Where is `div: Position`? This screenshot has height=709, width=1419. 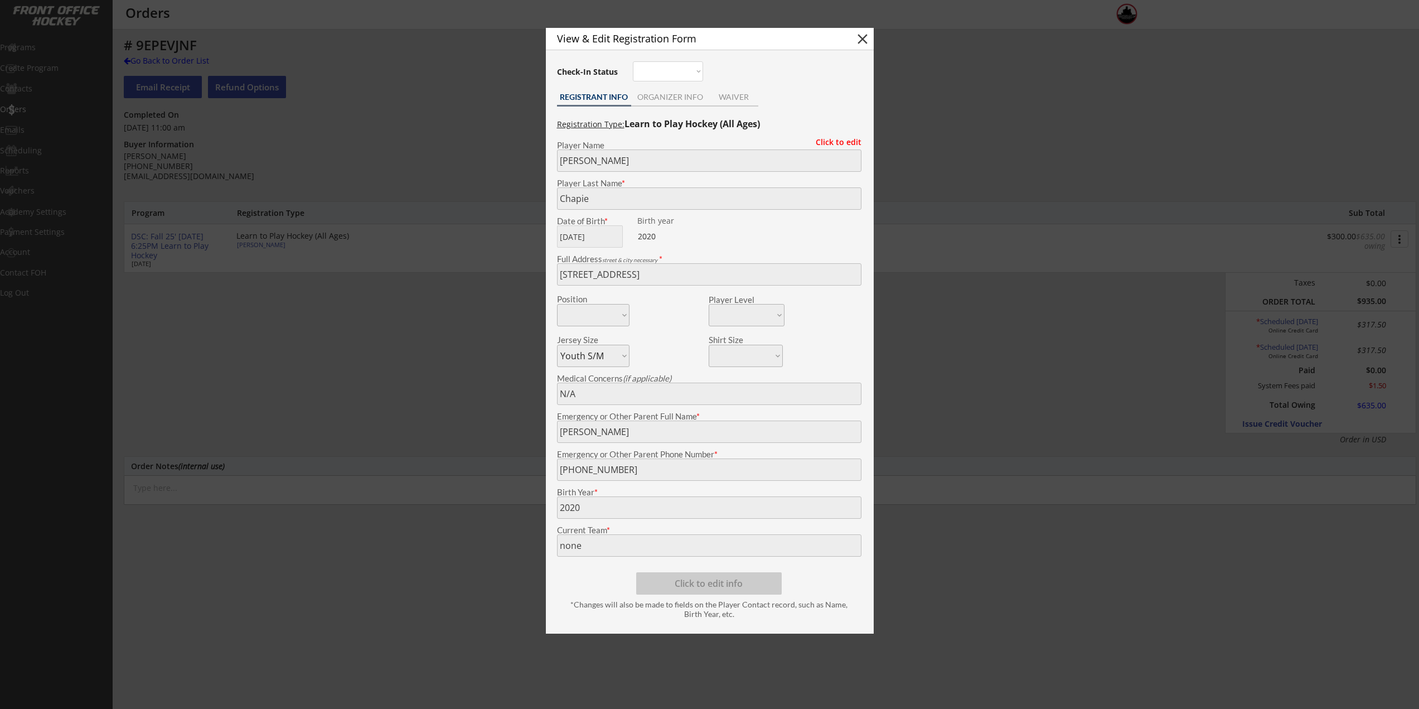
div: Position is located at coordinates (585, 299).